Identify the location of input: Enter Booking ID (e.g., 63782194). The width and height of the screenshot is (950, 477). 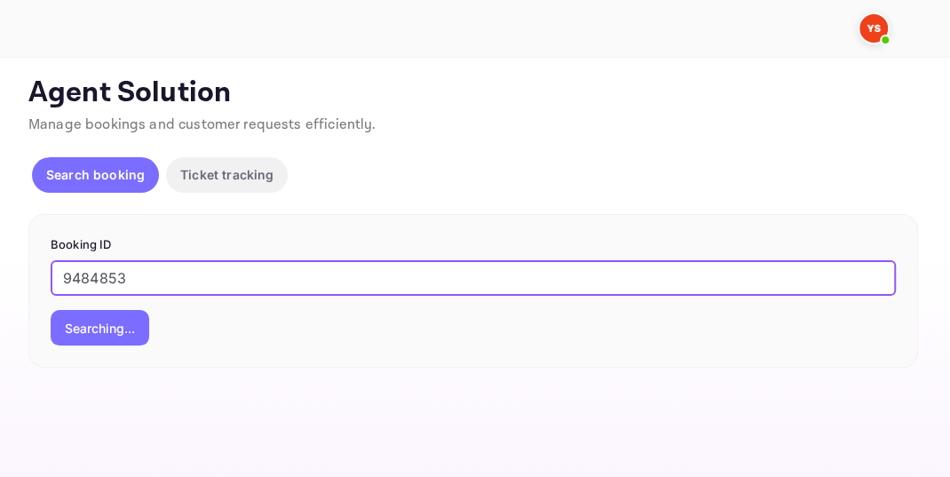
(473, 278).